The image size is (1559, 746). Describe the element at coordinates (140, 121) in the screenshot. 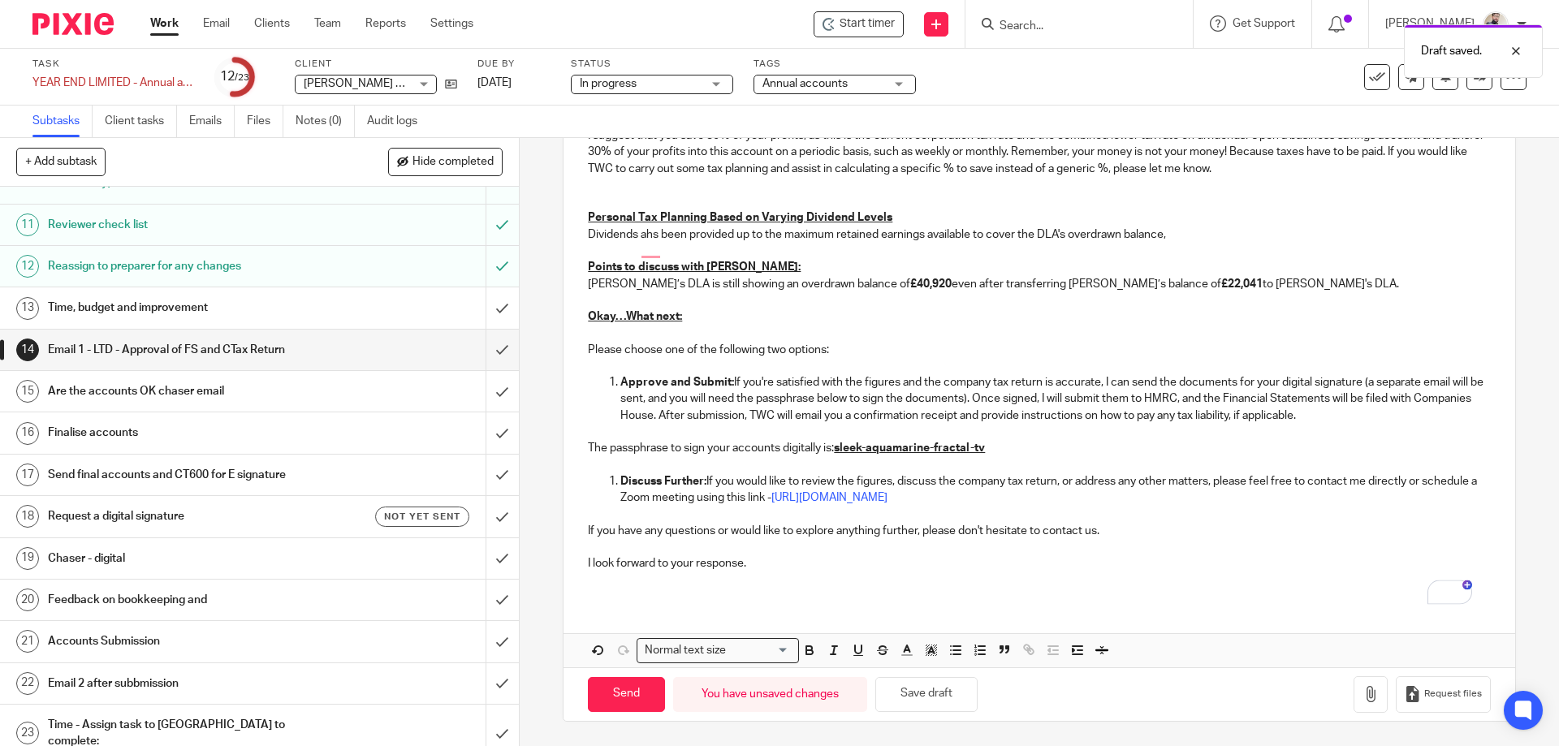

I see `a: Client tasks` at that location.